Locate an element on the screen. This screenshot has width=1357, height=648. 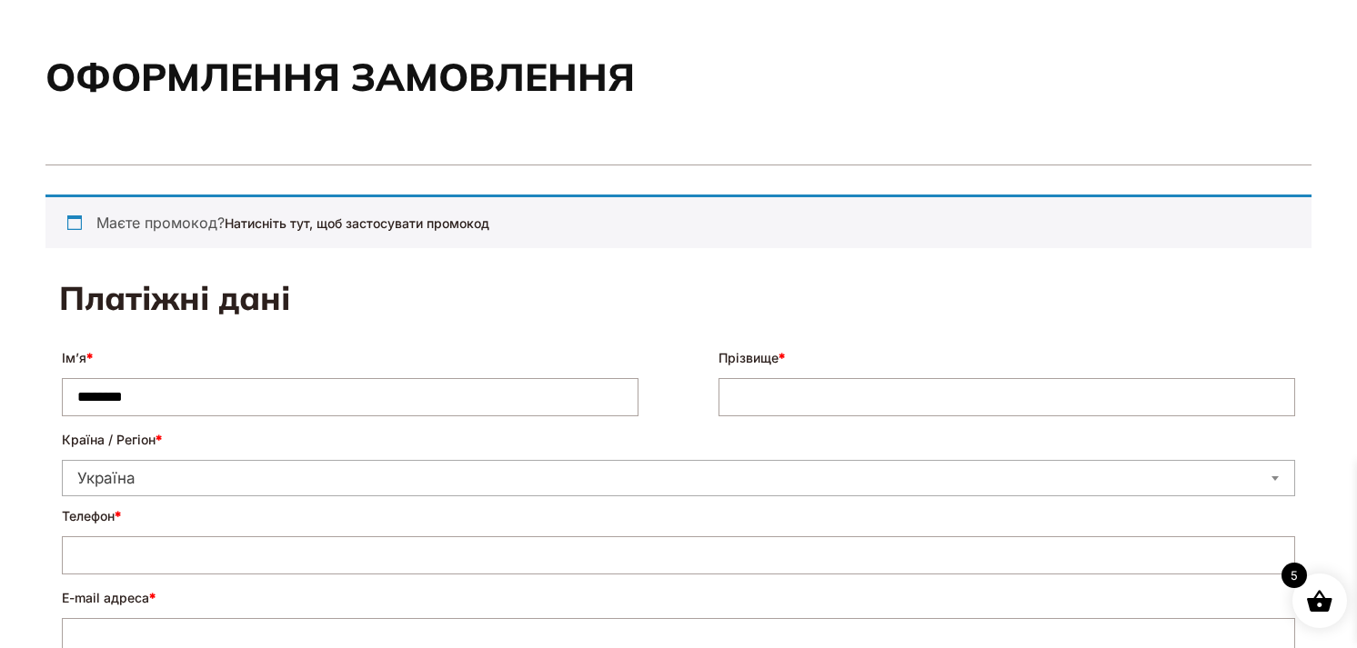
label: Телефон is located at coordinates (91, 517).